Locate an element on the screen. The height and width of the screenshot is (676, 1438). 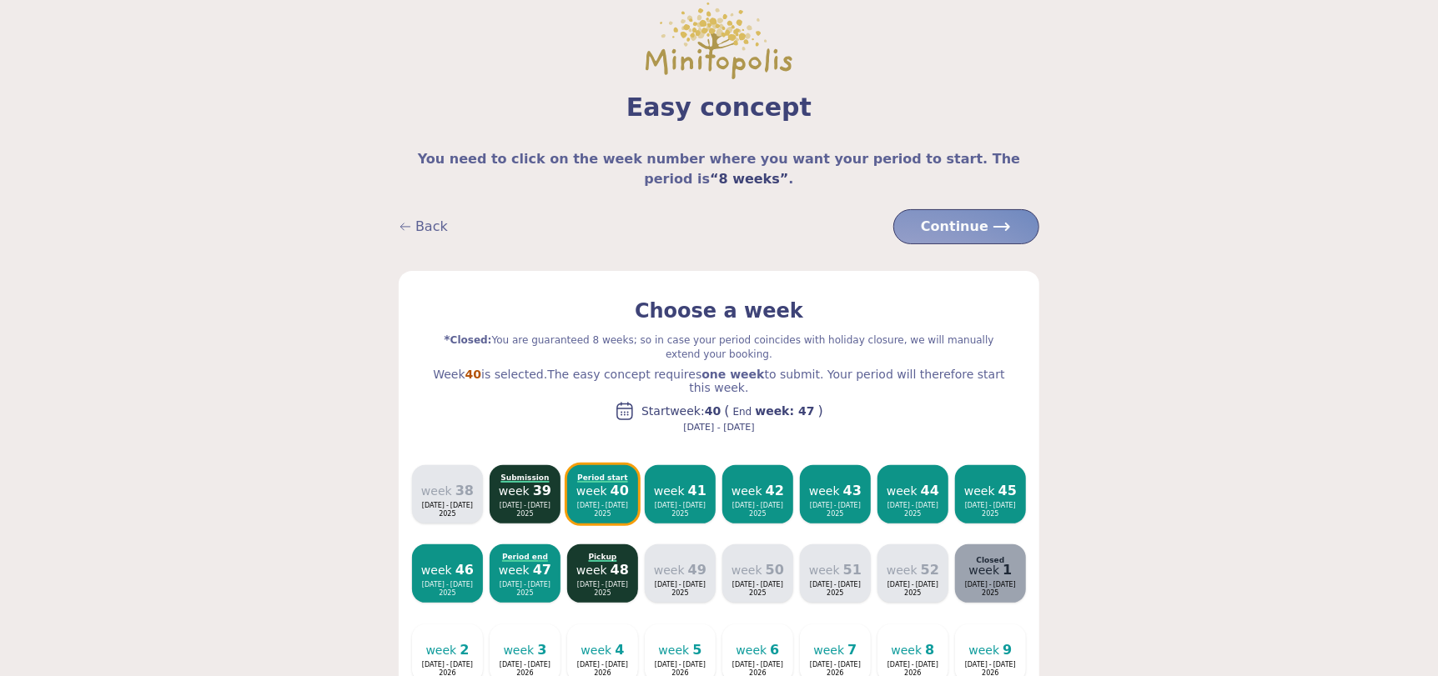
font: You need to click on the week number where you want your period to start. The period is is located at coordinates (719, 168).